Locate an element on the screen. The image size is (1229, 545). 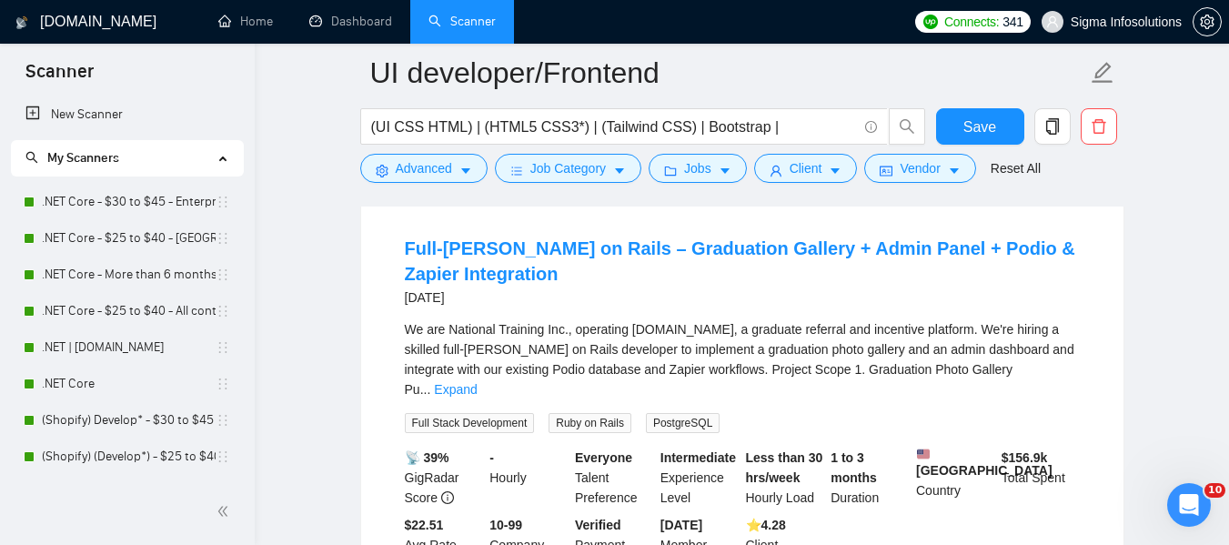
div: Experience Level is located at coordinates (700, 478).